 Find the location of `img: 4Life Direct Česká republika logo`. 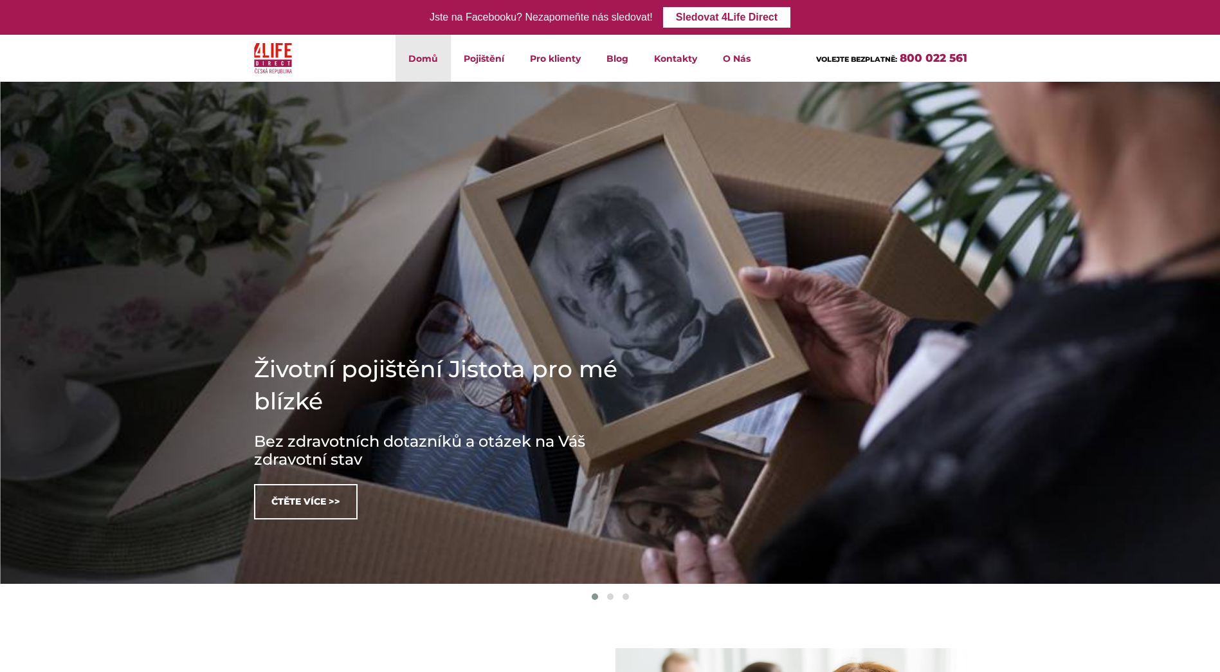

img: 4Life Direct Česká republika logo is located at coordinates (273, 58).